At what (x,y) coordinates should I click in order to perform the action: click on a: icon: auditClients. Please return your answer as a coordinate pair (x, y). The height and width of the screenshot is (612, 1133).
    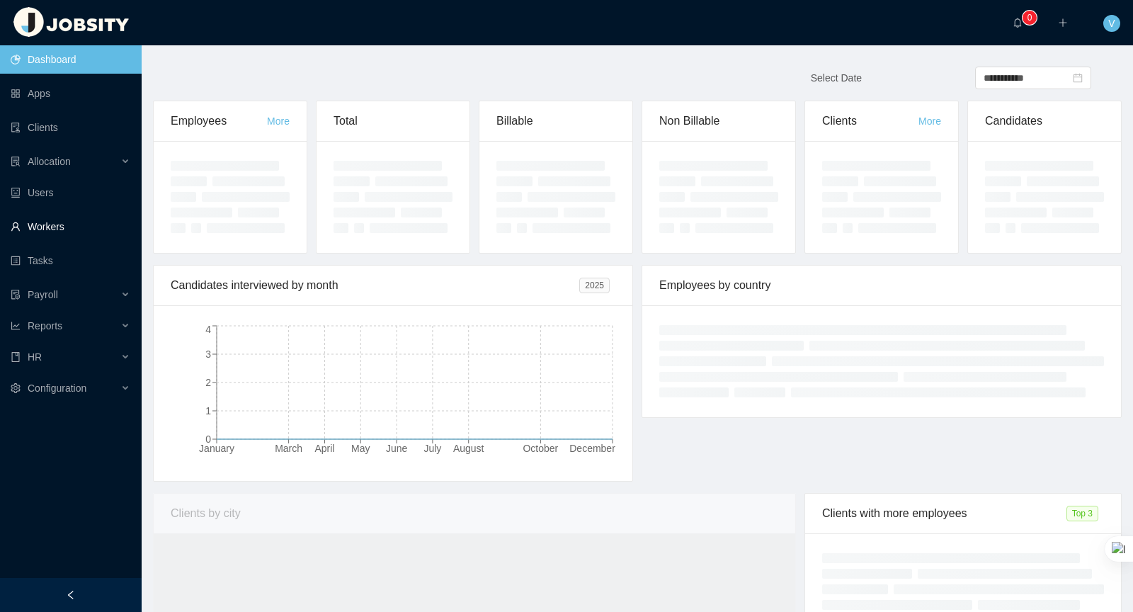
    Looking at the image, I should click on (70, 127).